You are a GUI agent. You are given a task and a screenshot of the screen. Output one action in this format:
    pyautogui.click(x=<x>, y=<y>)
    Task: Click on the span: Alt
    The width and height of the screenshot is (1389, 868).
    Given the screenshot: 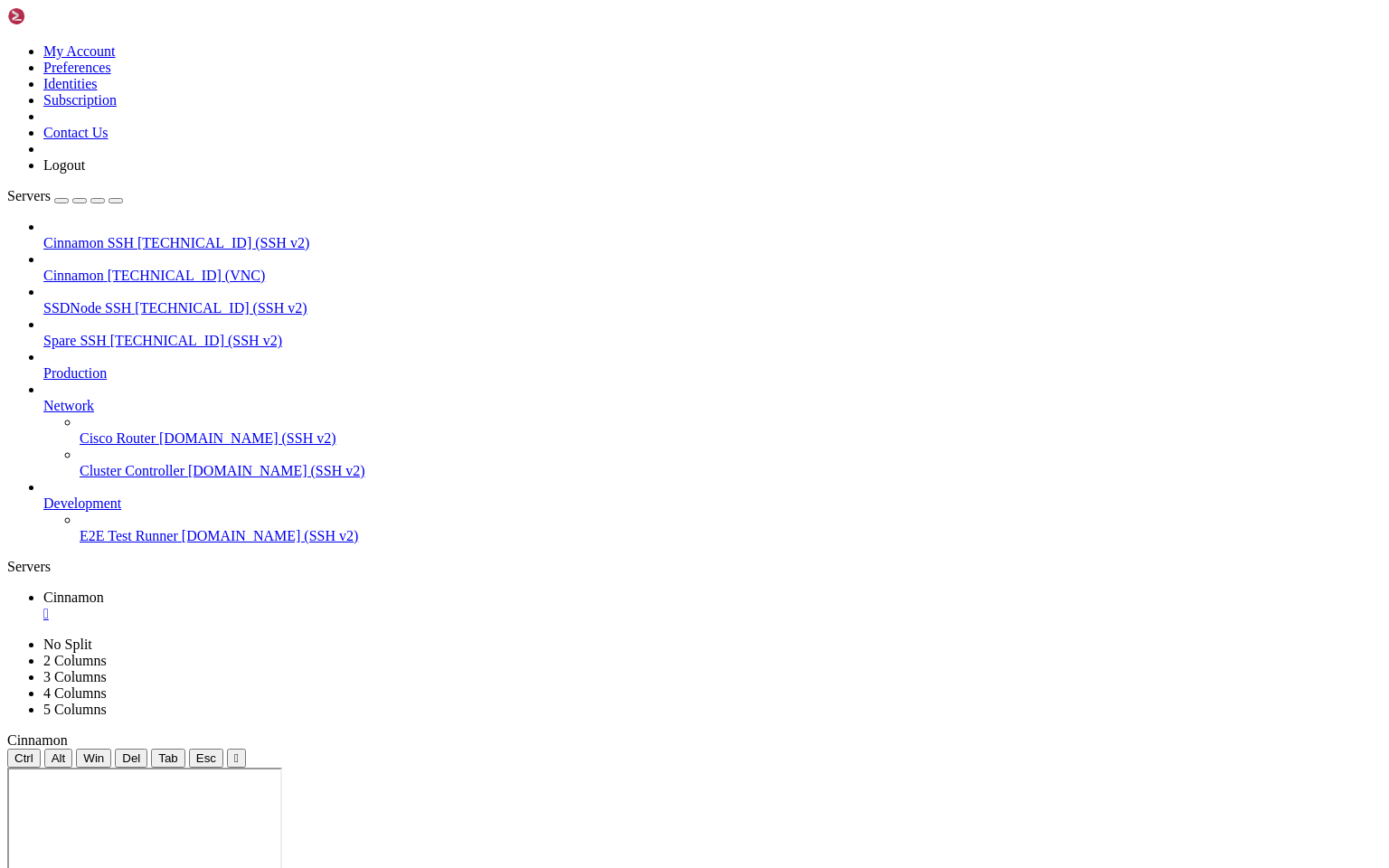 What is the action you would take?
    pyautogui.click(x=59, y=757)
    